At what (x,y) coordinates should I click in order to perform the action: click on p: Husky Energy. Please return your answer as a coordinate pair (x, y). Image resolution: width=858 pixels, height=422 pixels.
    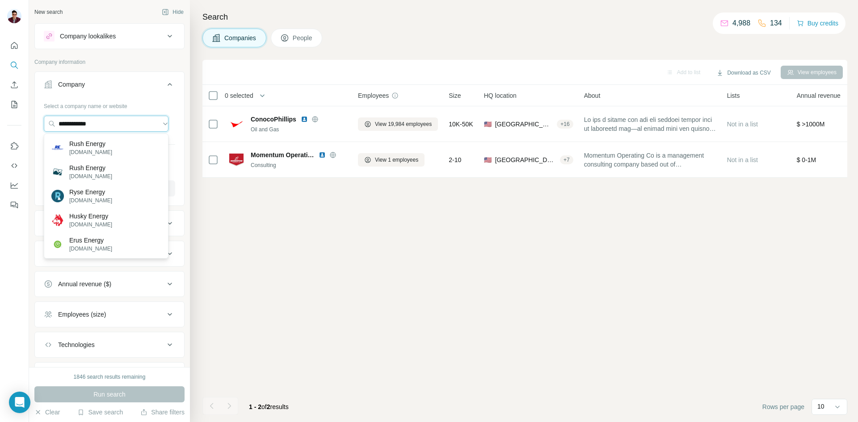
    Looking at the image, I should click on (91, 216).